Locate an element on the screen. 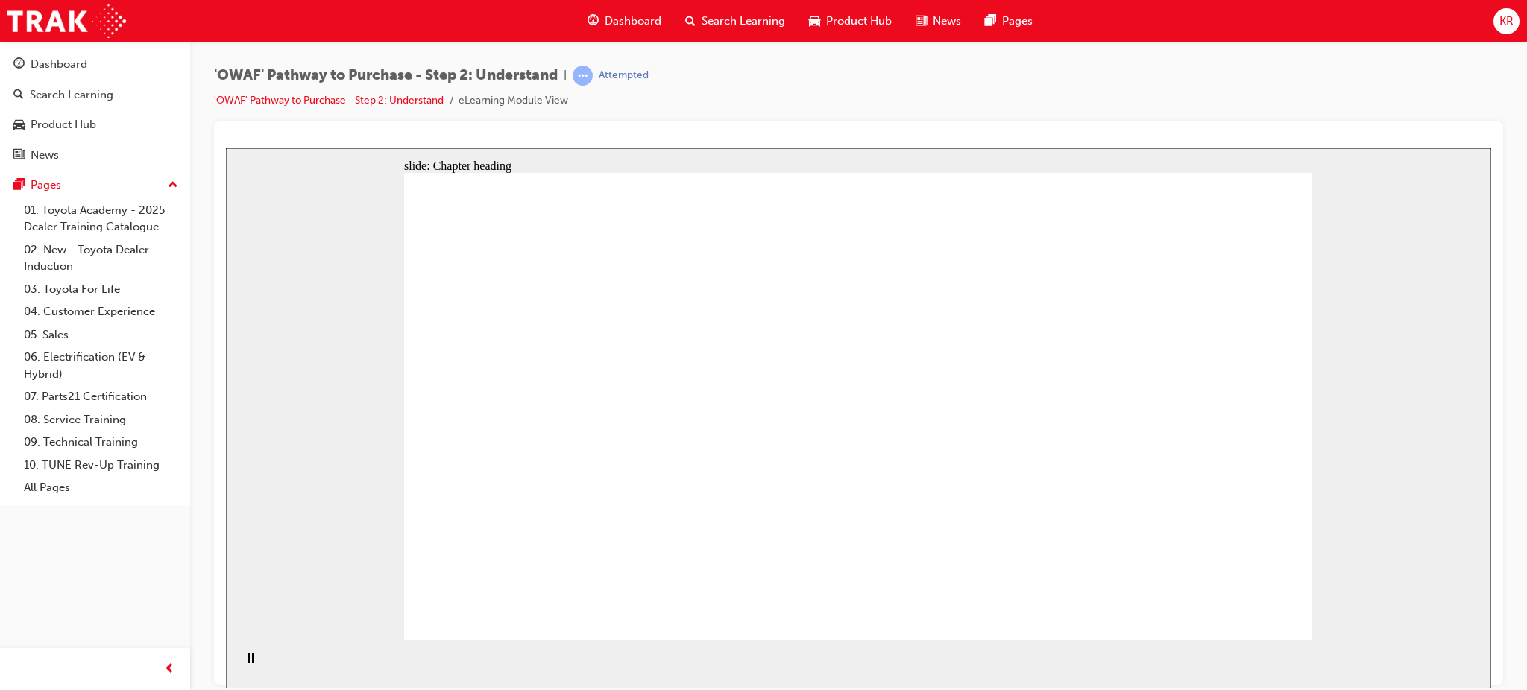 This screenshot has height=690, width=1527. span: Search Learning is located at coordinates (743, 21).